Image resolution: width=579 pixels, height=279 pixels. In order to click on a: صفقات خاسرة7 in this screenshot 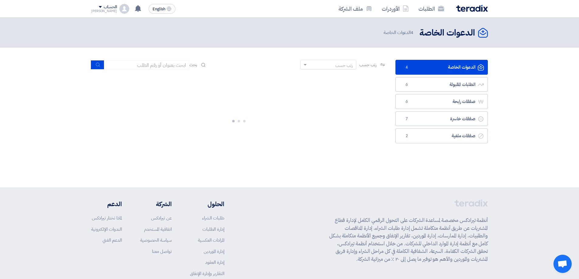, I will do `click(442, 119)`.